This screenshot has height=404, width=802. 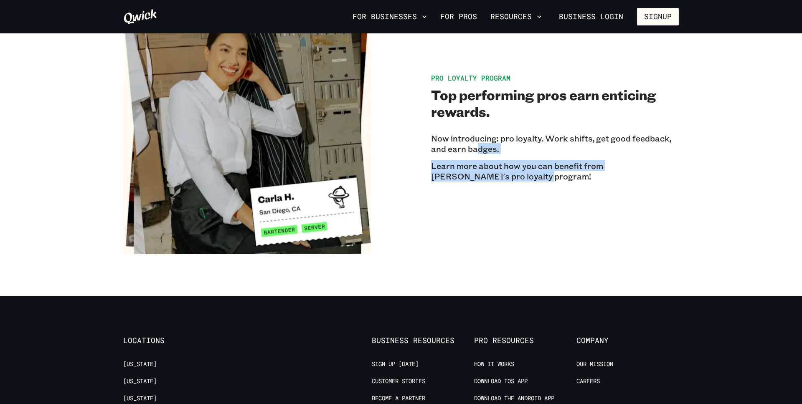 What do you see at coordinates (595, 364) in the screenshot?
I see `a: Our Mission` at bounding box center [595, 364].